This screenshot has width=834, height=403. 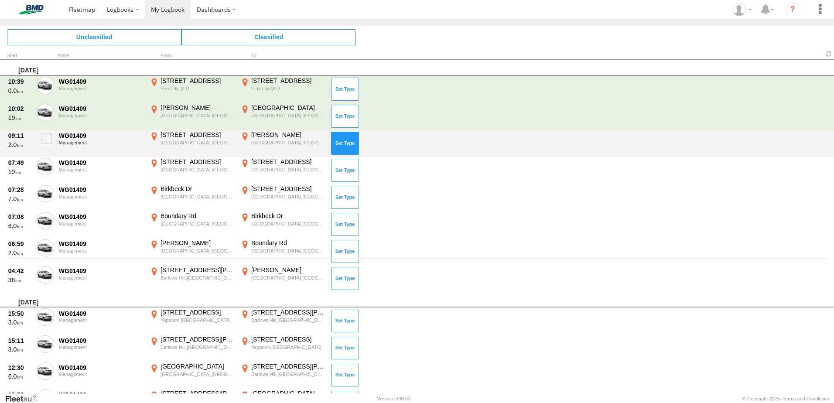 What do you see at coordinates (20, 109) in the screenshot?
I see `div: 10:02` at bounding box center [20, 109].